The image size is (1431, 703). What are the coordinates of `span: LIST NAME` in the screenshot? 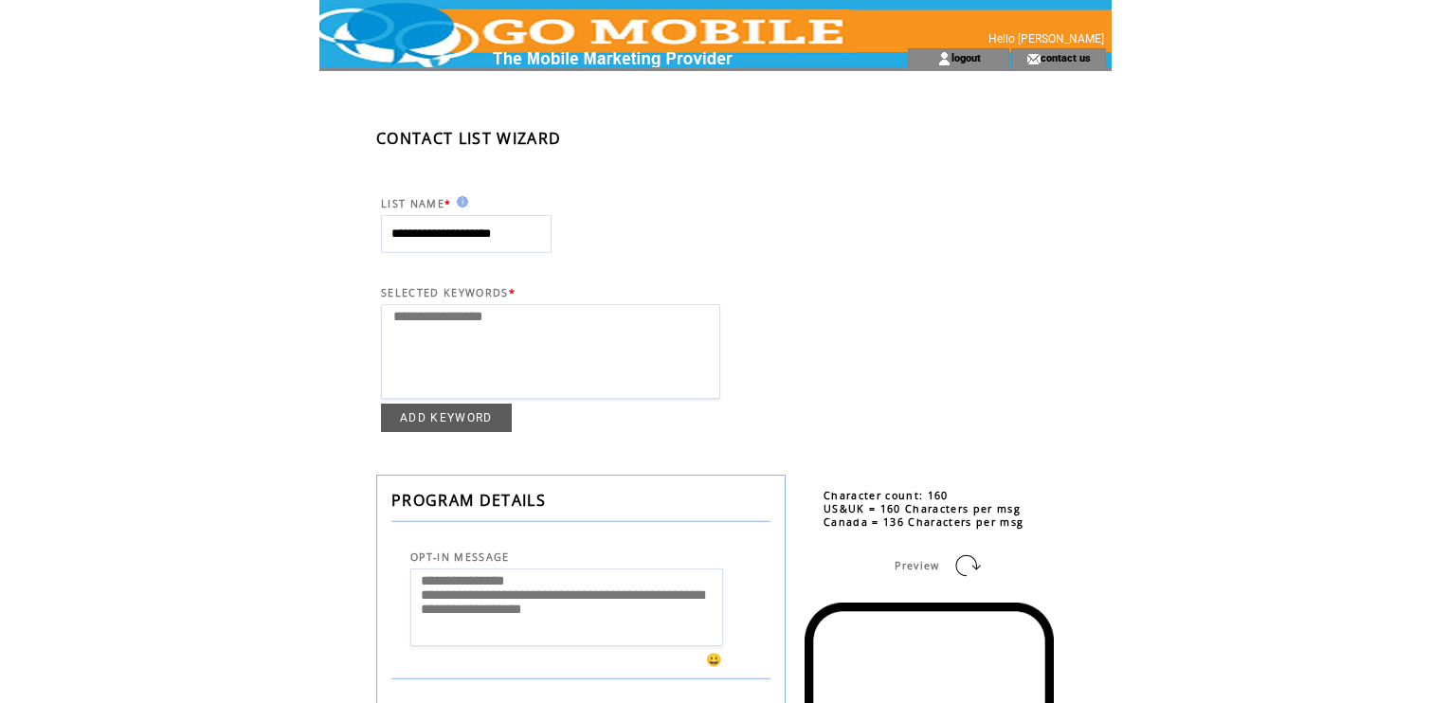 It's located at (412, 204).